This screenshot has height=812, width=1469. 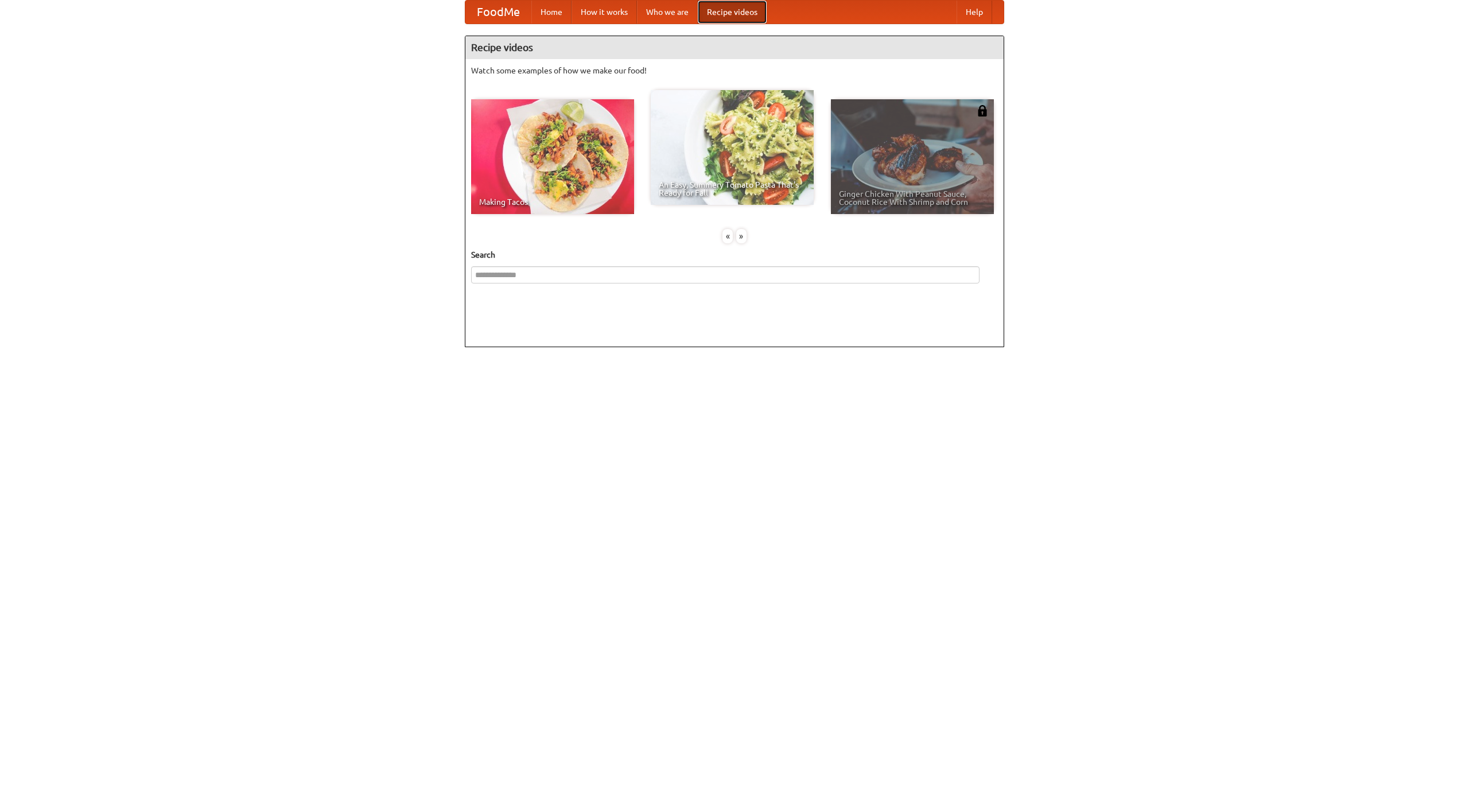 I want to click on span: An Easy, Summery Tomato Pasta That's Ready for Fall, so click(x=732, y=189).